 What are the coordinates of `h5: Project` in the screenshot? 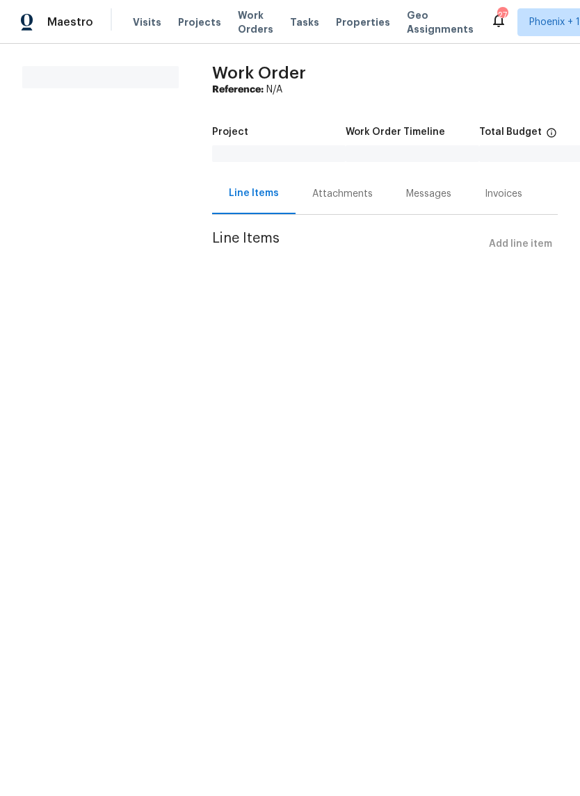 It's located at (230, 132).